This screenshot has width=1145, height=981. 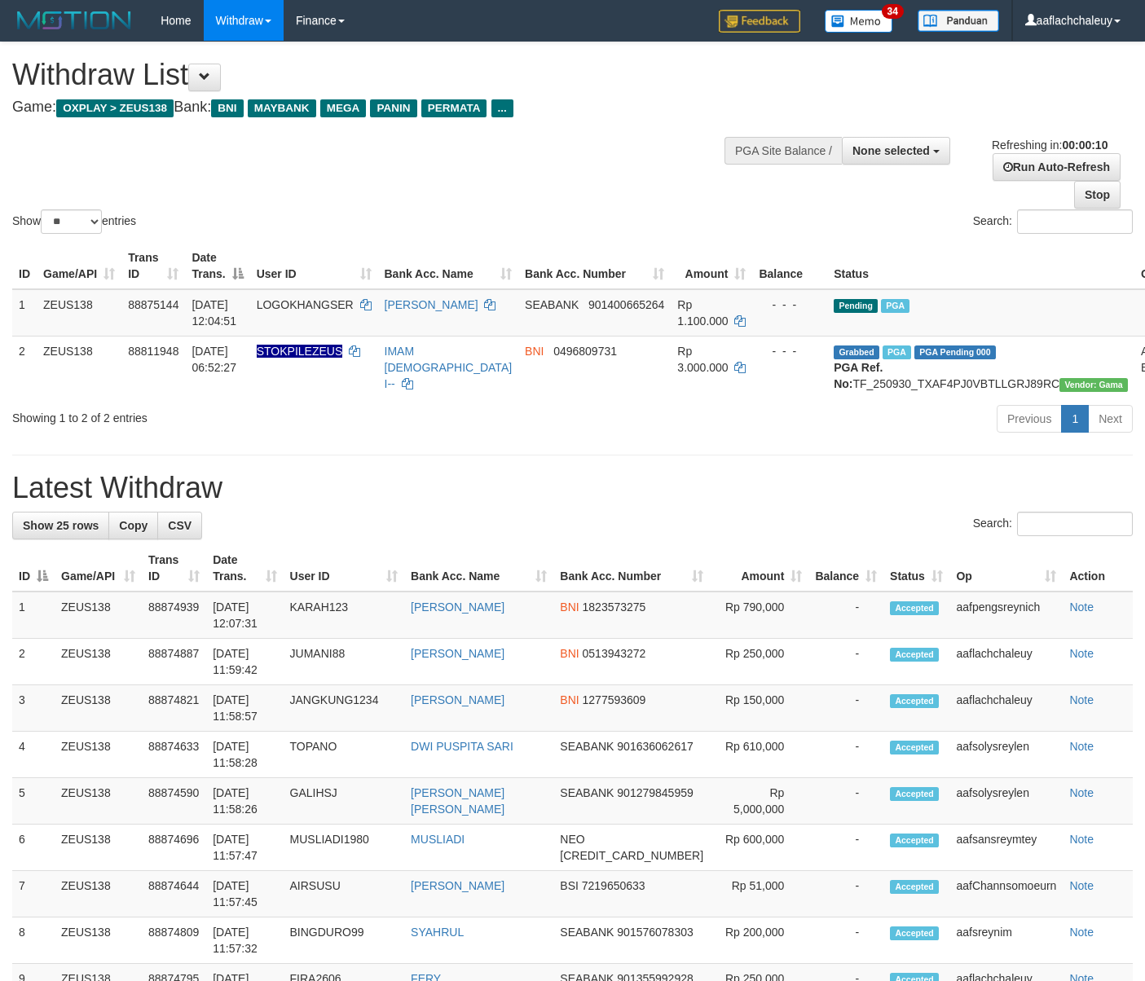 What do you see at coordinates (891, 151) in the screenshot?
I see `span: None selected` at bounding box center [891, 151].